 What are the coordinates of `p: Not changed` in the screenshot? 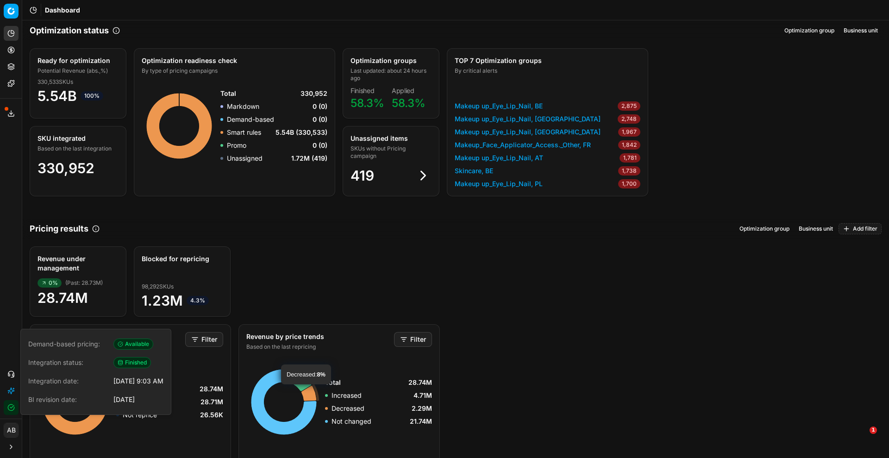 It's located at (351, 421).